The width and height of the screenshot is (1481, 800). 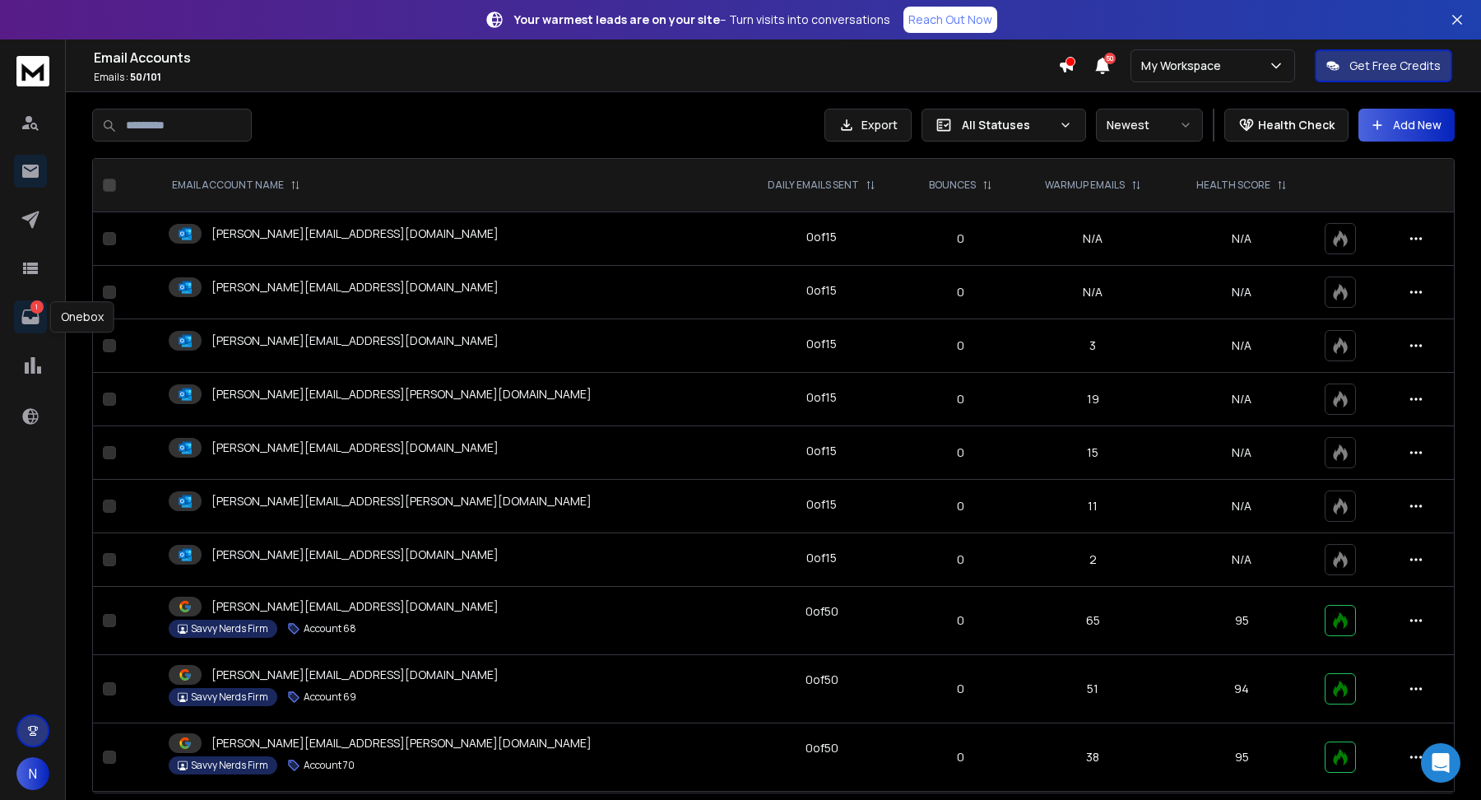 What do you see at coordinates (1184, 66) in the screenshot?
I see `p: My Workspace` at bounding box center [1184, 66].